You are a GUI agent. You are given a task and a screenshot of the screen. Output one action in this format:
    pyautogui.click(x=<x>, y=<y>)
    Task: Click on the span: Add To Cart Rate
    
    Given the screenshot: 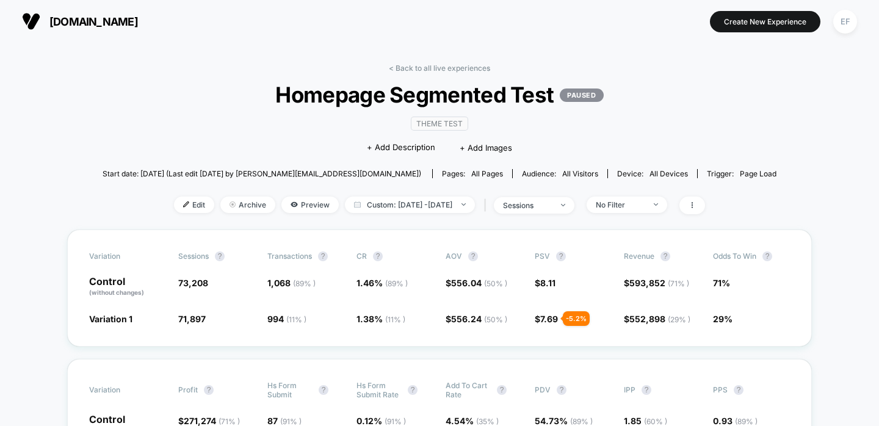 What is the action you would take?
    pyautogui.click(x=468, y=390)
    